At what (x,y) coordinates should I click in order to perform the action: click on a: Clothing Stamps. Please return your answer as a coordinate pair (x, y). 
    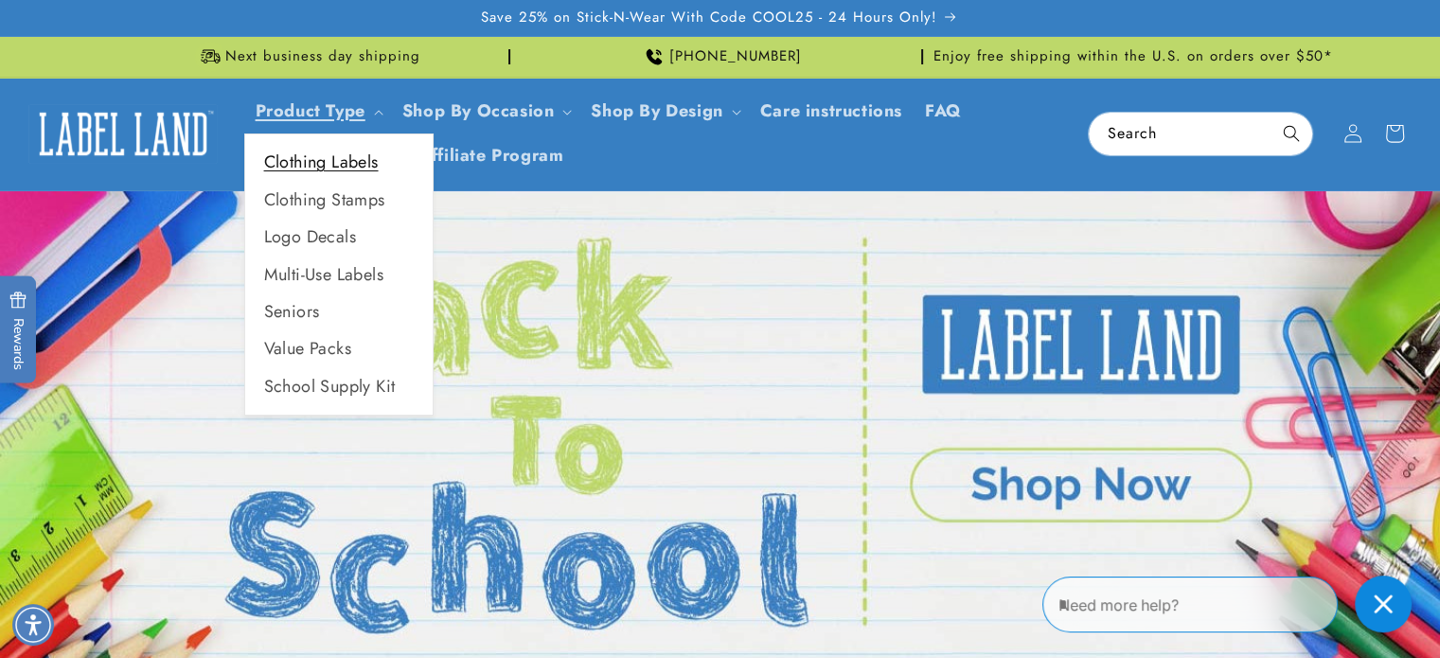
    Looking at the image, I should click on (339, 200).